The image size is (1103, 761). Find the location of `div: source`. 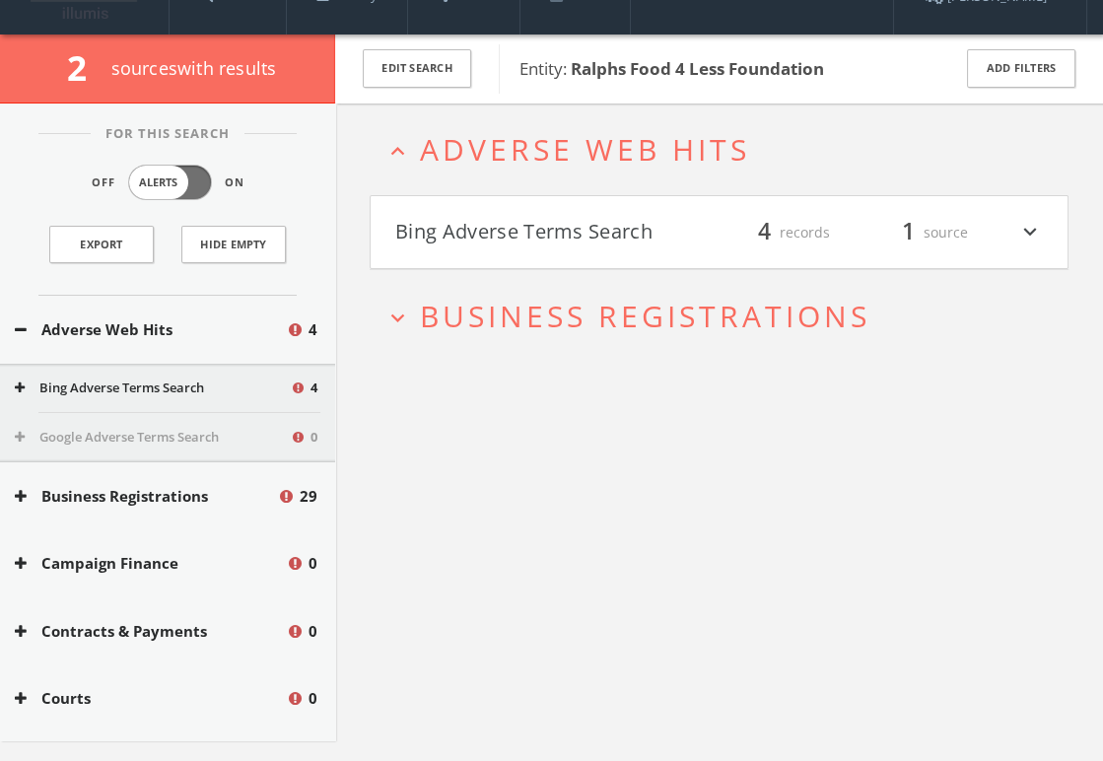

div: source is located at coordinates (909, 233).